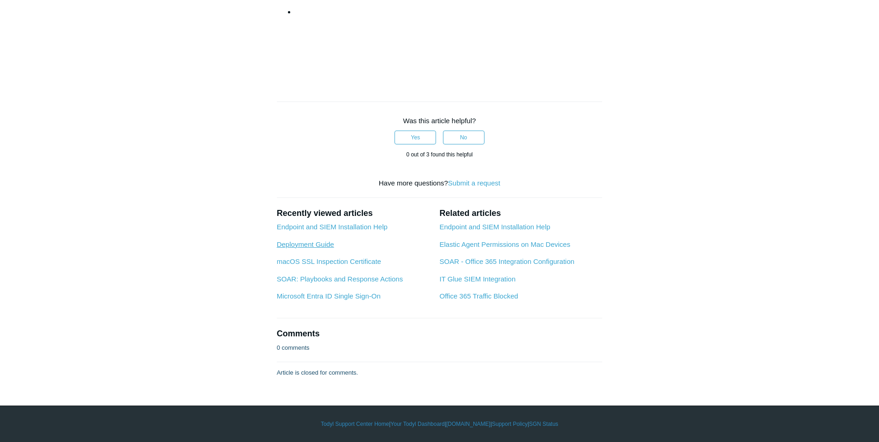 The width and height of the screenshot is (879, 442). I want to click on p: 0 comments, so click(293, 348).